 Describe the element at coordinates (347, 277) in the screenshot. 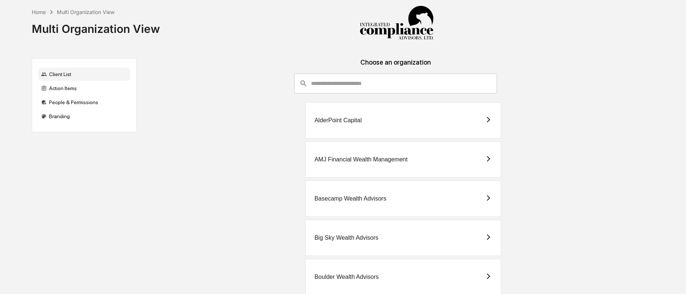

I see `div: Boulder Wealth Advisors` at that location.